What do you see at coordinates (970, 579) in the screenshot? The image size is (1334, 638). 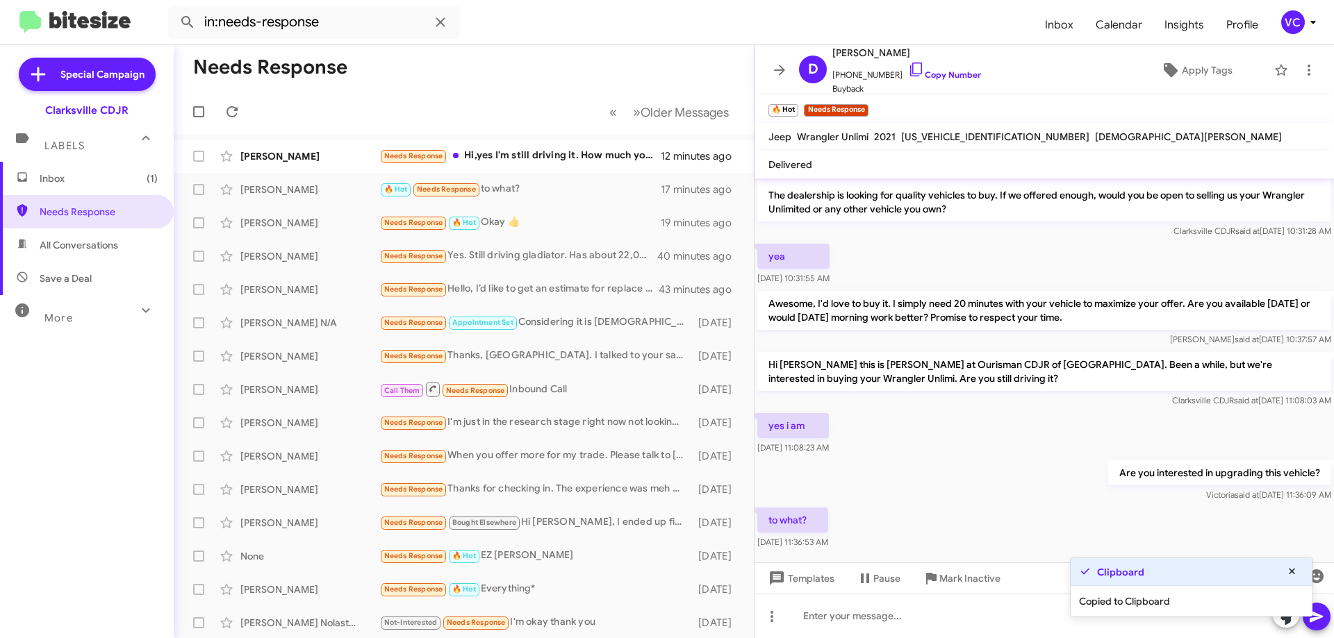 I see `span: Mark Inactive` at bounding box center [970, 579].